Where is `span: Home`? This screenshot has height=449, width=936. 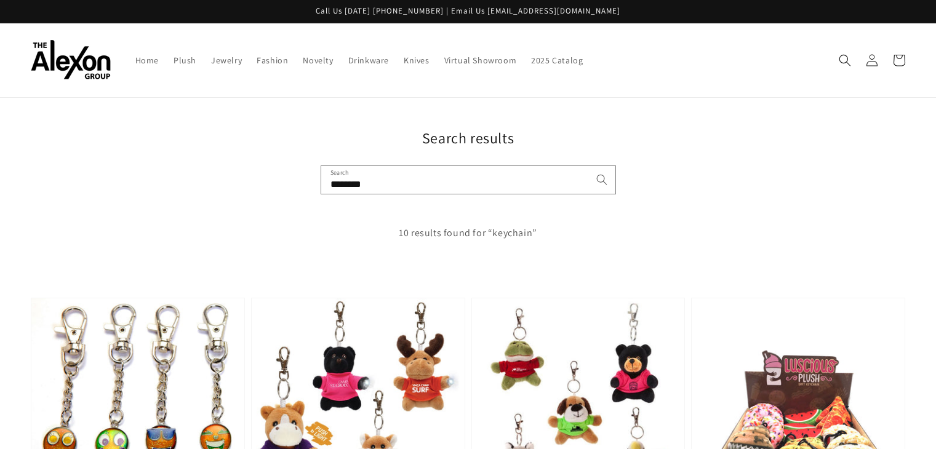 span: Home is located at coordinates (147, 60).